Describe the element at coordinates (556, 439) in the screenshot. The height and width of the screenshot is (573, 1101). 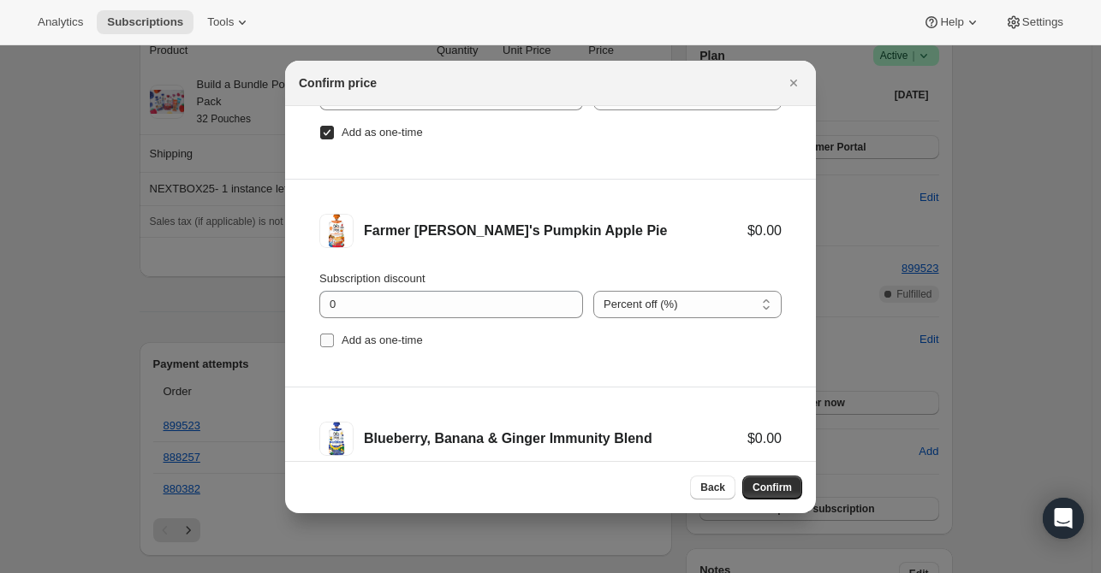
I see `div: Blueberry, Banana & Ginger Immunity Blend` at that location.